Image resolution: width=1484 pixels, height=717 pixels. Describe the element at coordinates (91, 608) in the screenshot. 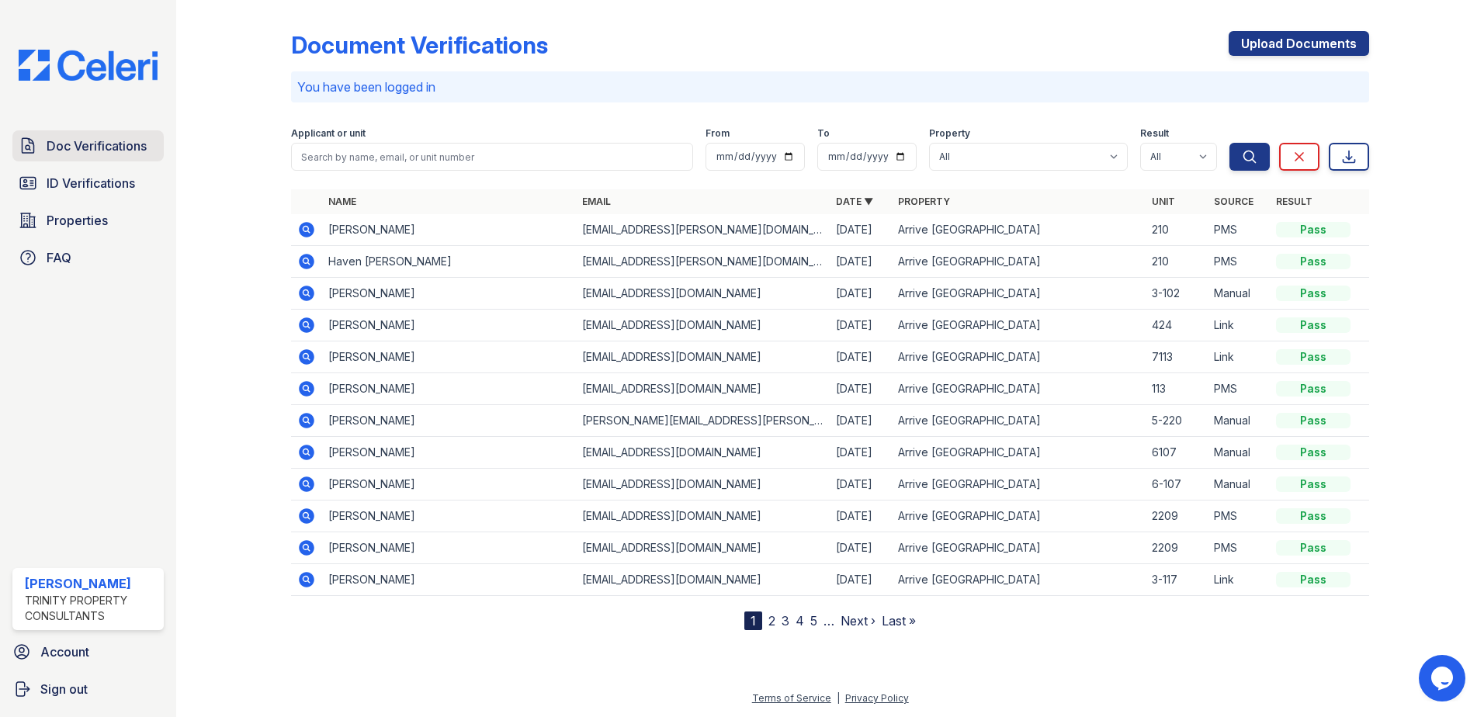

I see `div: Trinity Property Consultants` at that location.